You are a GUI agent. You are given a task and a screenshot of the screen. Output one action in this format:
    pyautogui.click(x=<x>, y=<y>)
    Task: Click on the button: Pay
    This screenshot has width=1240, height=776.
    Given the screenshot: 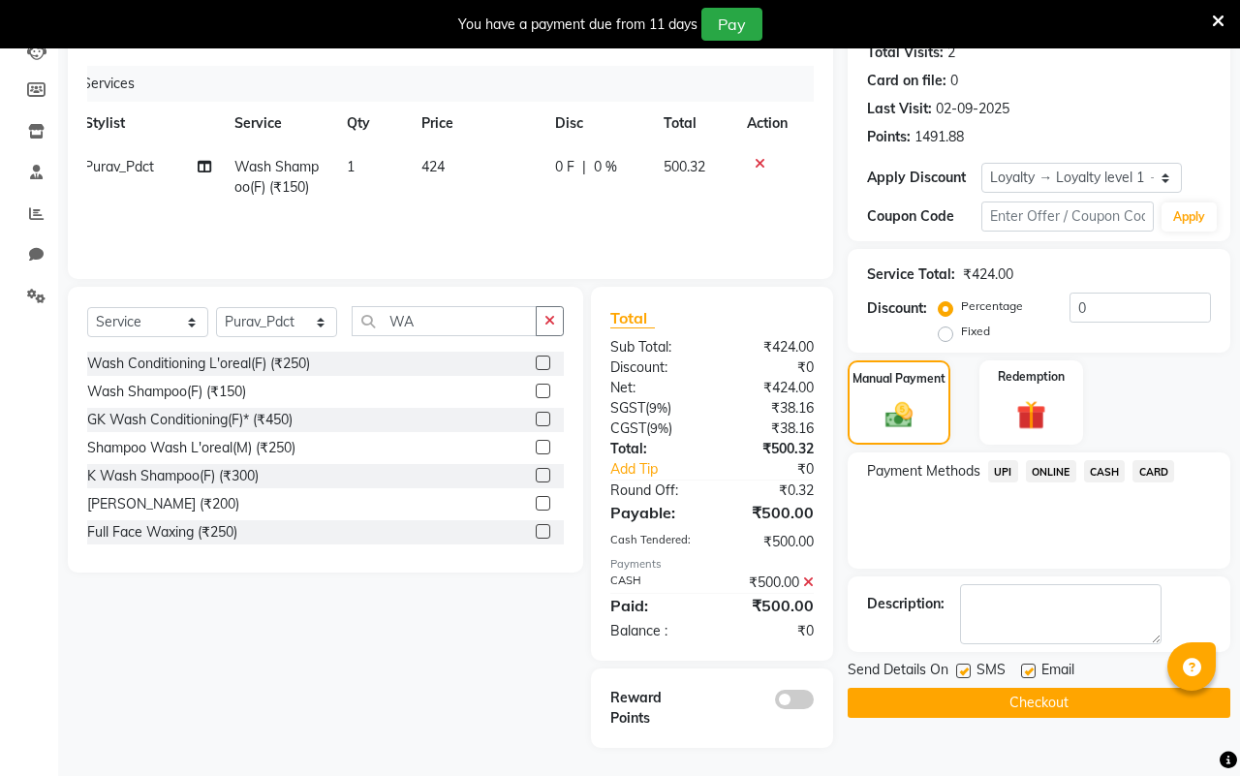 What is the action you would take?
    pyautogui.click(x=731, y=24)
    